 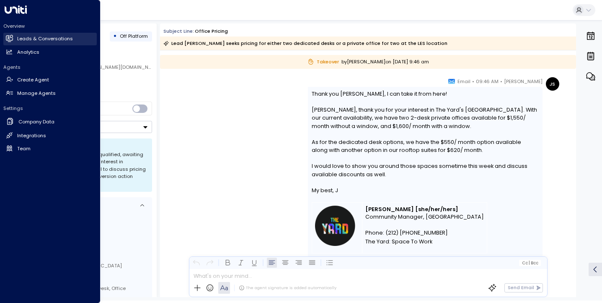 What do you see at coordinates (31, 135) in the screenshot?
I see `h2: Integrations` at bounding box center [31, 135].